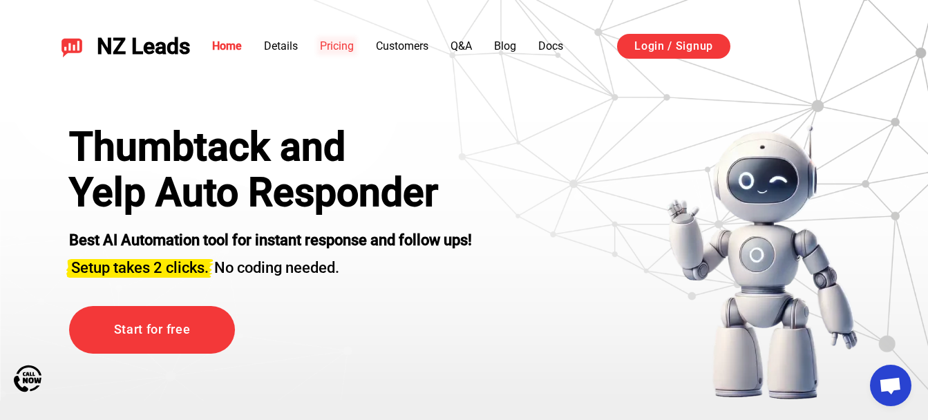  I want to click on a: Pricing, so click(337, 46).